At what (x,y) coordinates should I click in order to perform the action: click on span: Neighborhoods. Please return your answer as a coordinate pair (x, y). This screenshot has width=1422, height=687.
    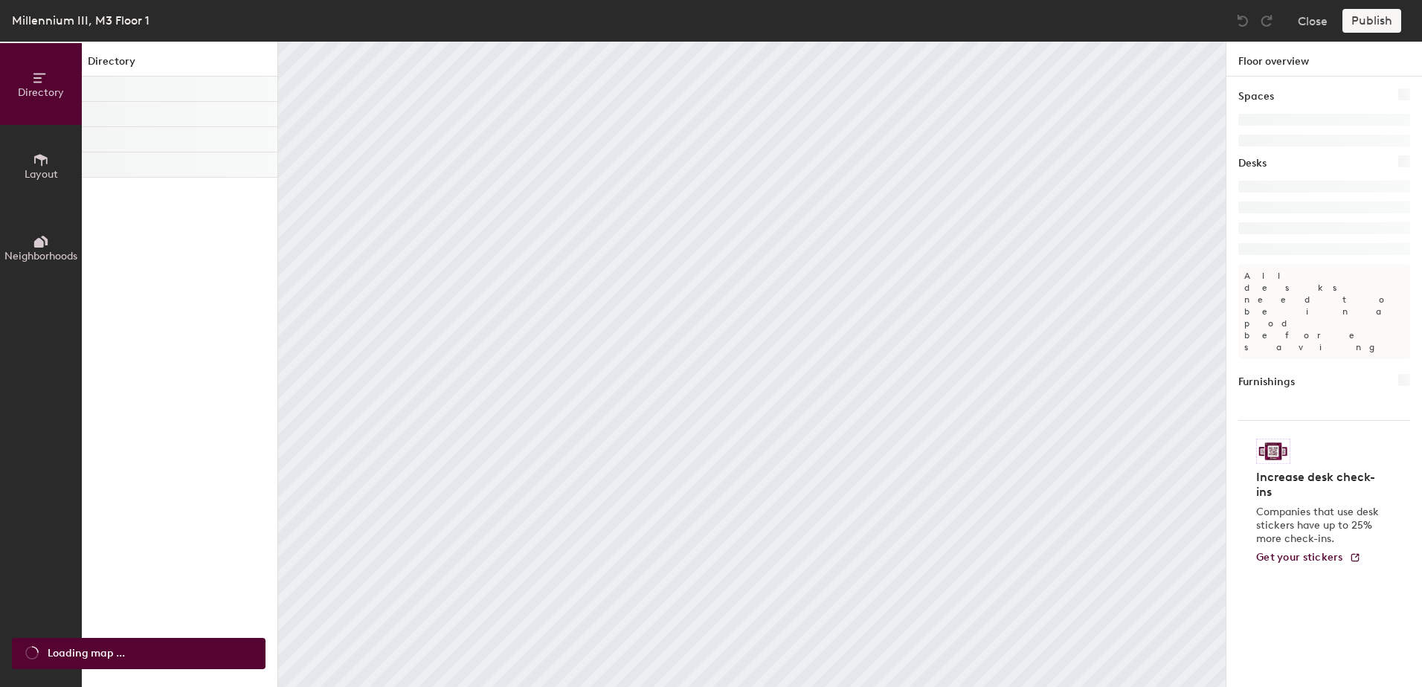
    Looking at the image, I should click on (41, 256).